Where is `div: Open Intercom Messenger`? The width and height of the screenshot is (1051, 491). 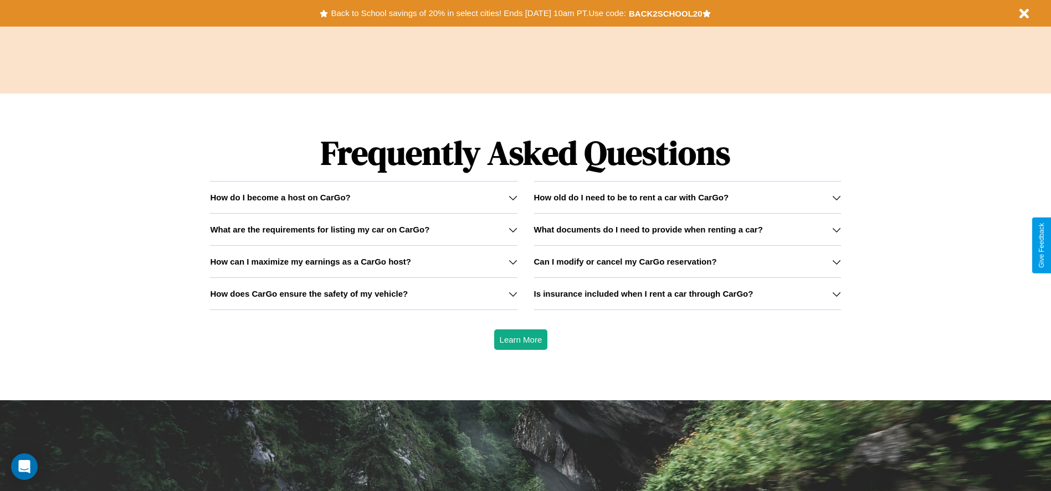
div: Open Intercom Messenger is located at coordinates (24, 467).